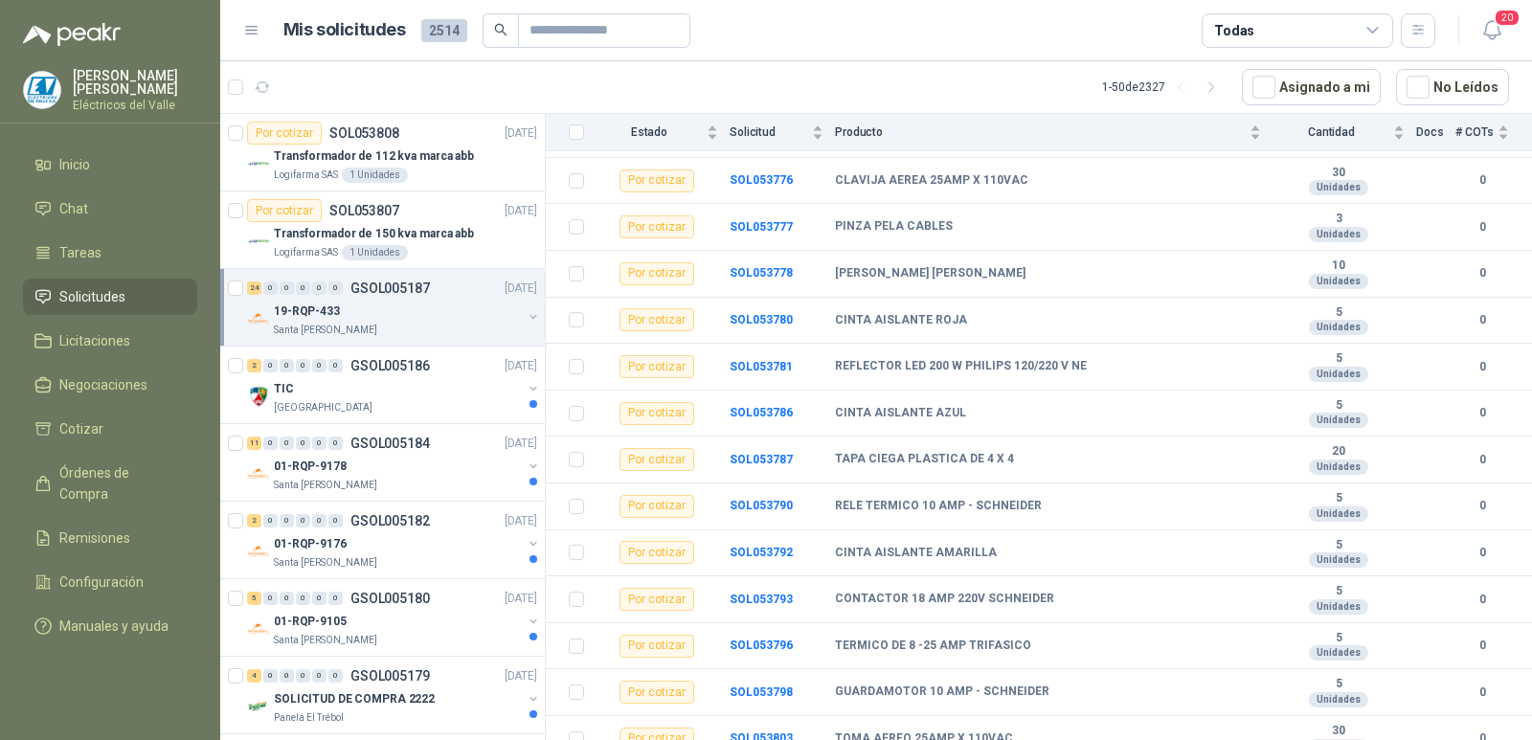  I want to click on p: Logifarma SAS, so click(305, 253).